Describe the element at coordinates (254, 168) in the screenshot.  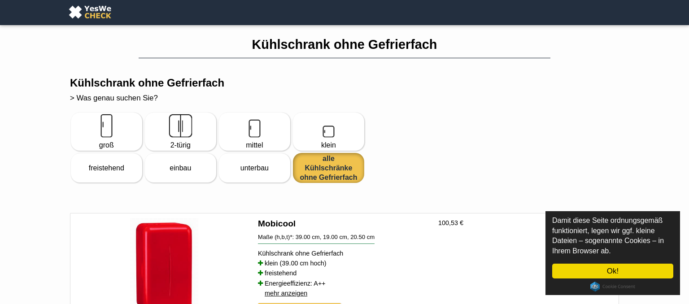
I see `div: unterbau` at that location.